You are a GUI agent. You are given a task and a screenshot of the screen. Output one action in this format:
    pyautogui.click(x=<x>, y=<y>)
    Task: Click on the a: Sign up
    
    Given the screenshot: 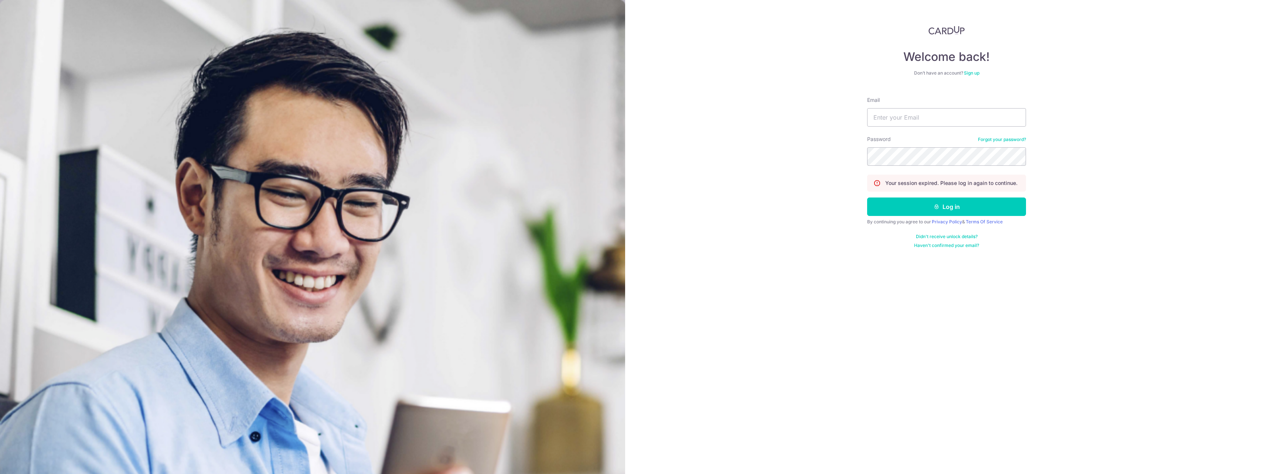 What is the action you would take?
    pyautogui.click(x=972, y=73)
    